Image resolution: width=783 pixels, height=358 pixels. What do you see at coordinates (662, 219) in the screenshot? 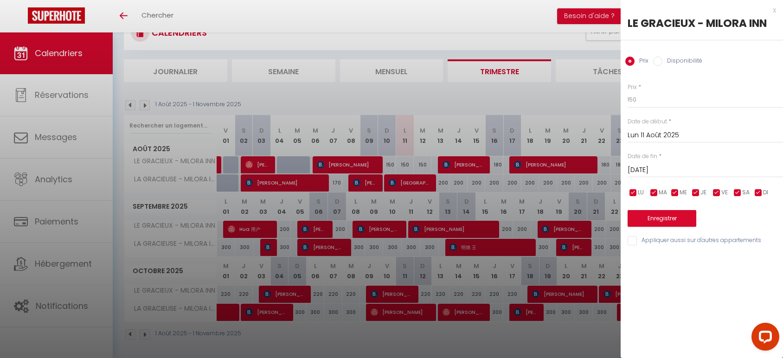
I see `button: Enregistrer` at bounding box center [662, 219].